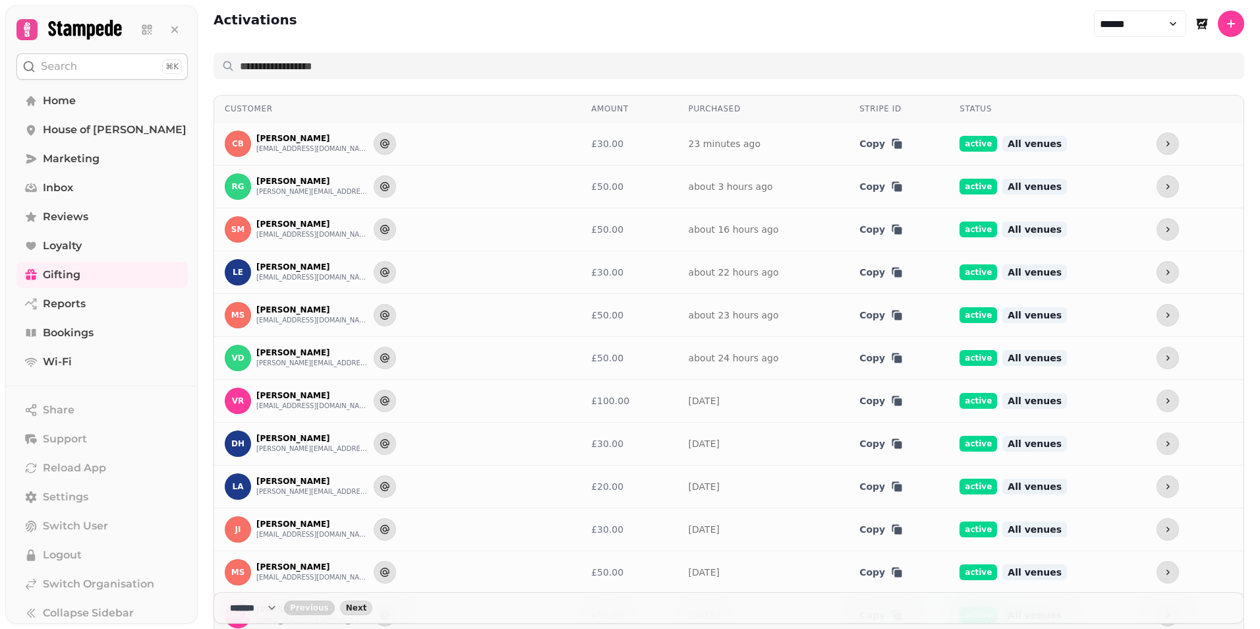  Describe the element at coordinates (899, 109) in the screenshot. I see `div: Stripe ID` at that location.